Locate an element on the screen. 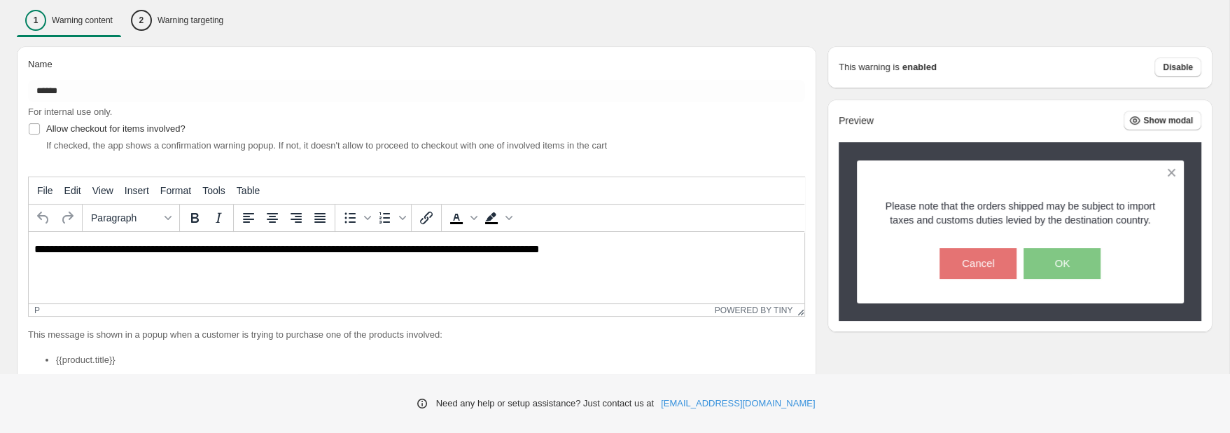 The width and height of the screenshot is (1230, 433). span: Disable is located at coordinates (1177, 67).